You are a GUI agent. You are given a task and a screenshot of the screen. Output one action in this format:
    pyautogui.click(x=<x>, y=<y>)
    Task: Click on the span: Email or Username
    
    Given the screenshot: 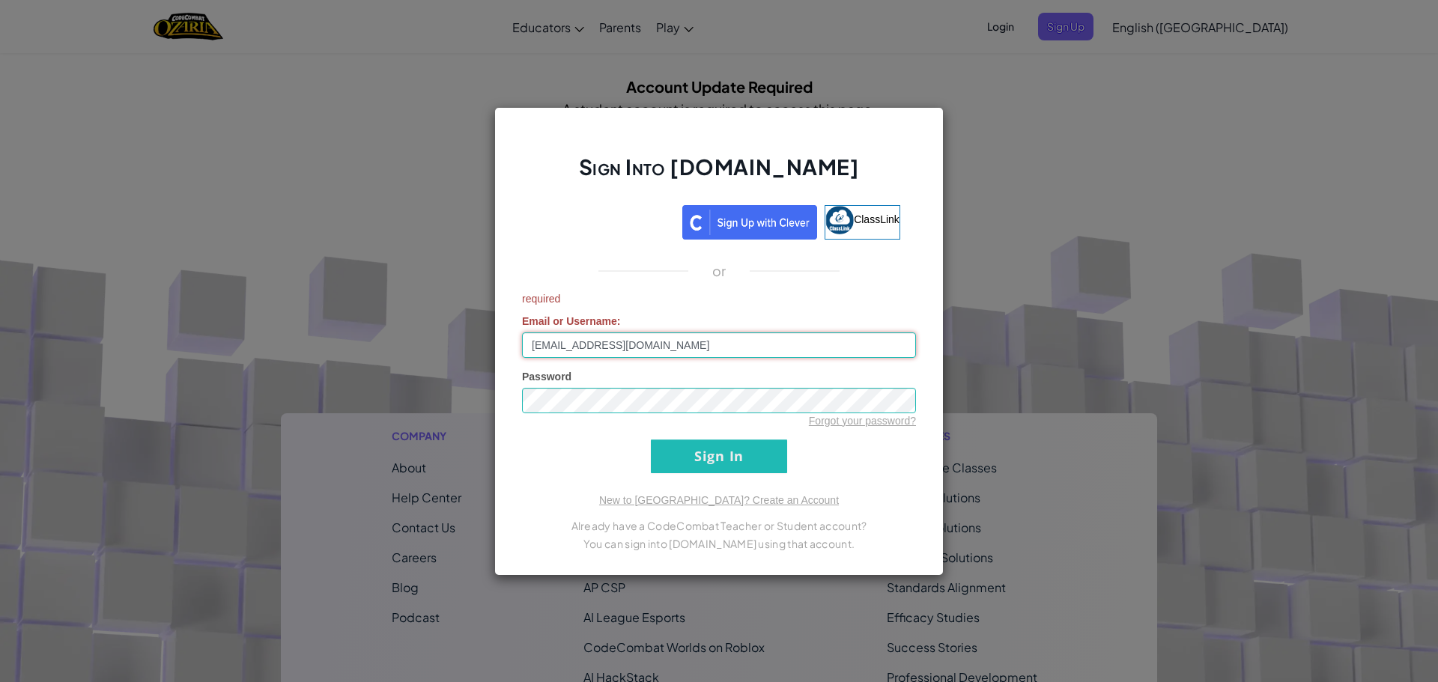 What is the action you would take?
    pyautogui.click(x=569, y=321)
    